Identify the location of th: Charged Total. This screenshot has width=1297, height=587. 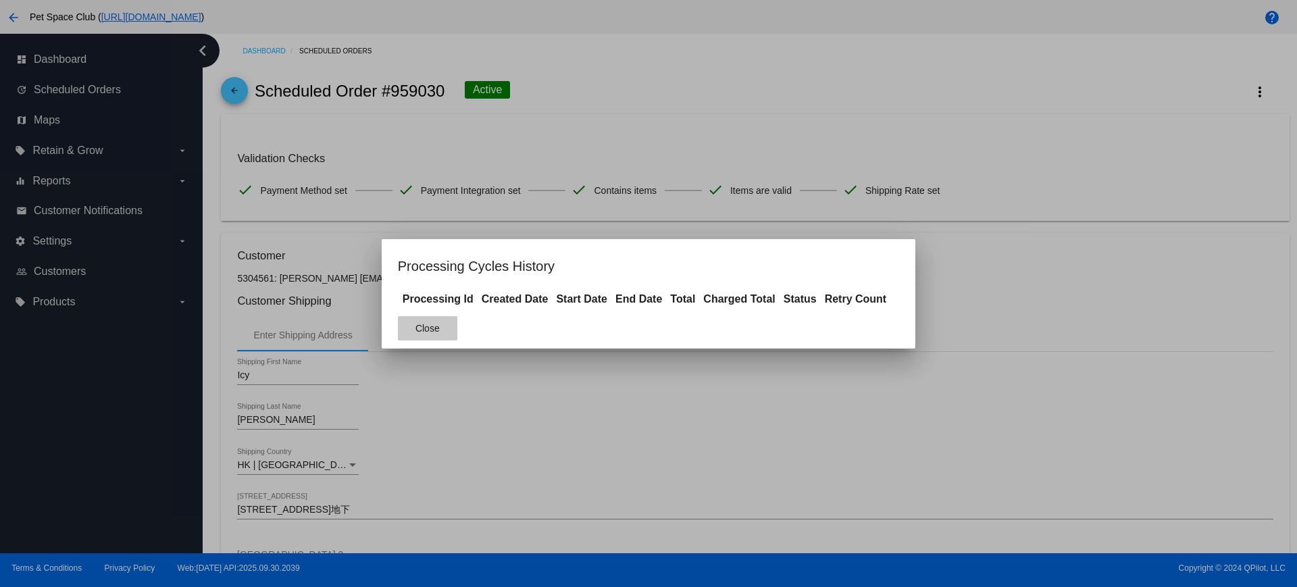
(739, 299).